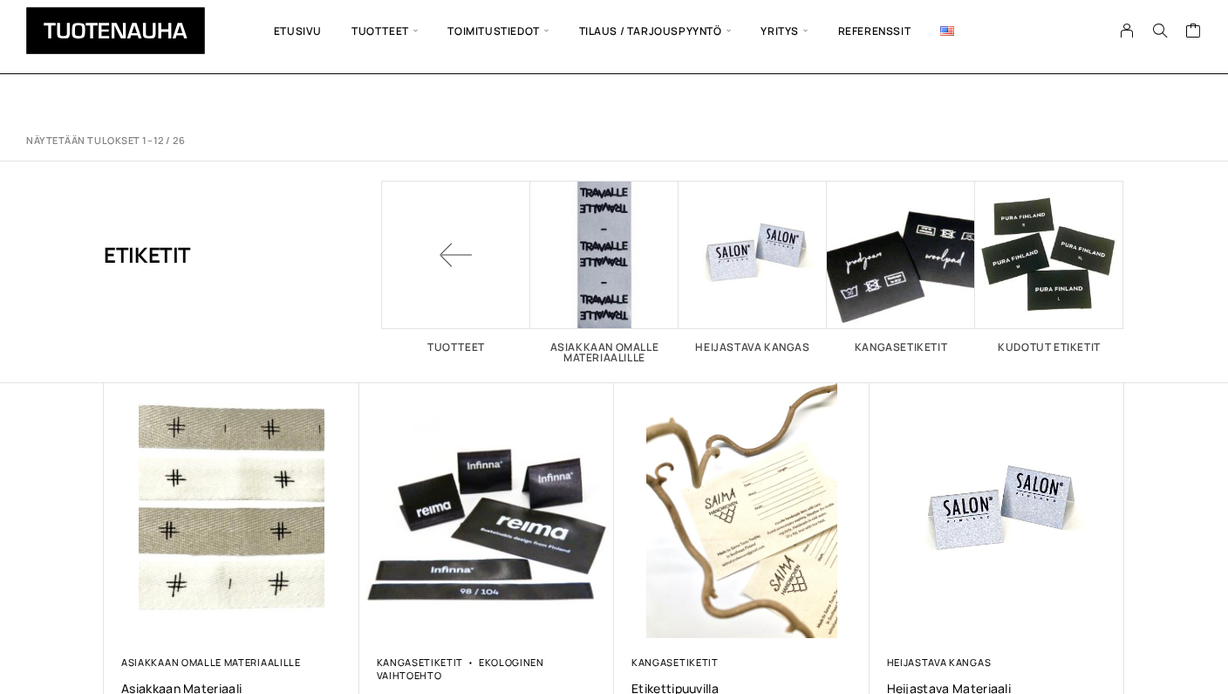 The height and width of the screenshot is (694, 1228). What do you see at coordinates (1050, 347) in the screenshot?
I see `h2: Kudotut etiketit` at bounding box center [1050, 347].